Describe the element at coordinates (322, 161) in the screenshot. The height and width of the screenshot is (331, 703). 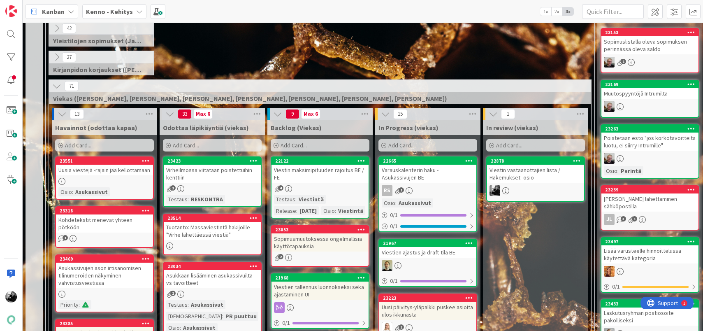
I see `div: 22122` at that location.